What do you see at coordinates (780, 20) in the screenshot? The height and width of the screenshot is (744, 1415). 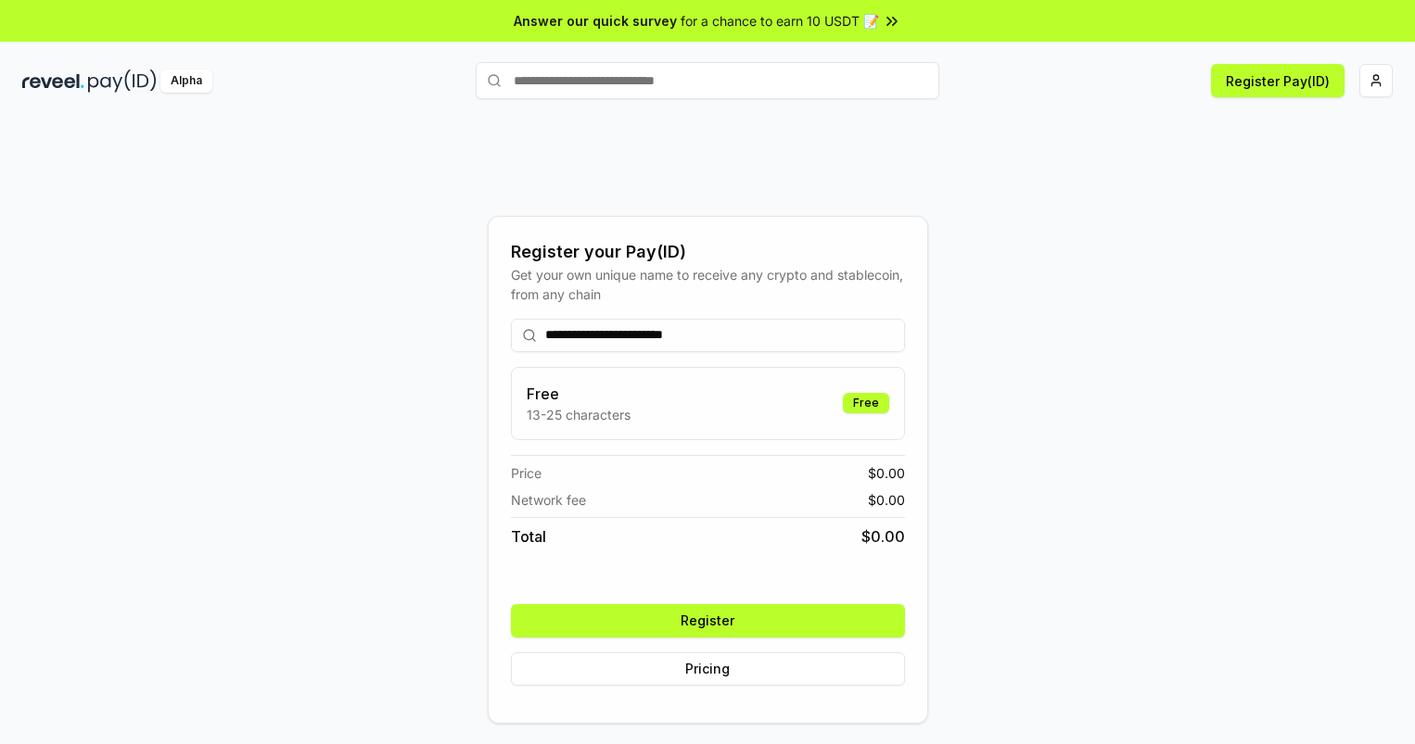 I see `span: for a chance to earn 10 USDT 📝` at bounding box center [780, 20].